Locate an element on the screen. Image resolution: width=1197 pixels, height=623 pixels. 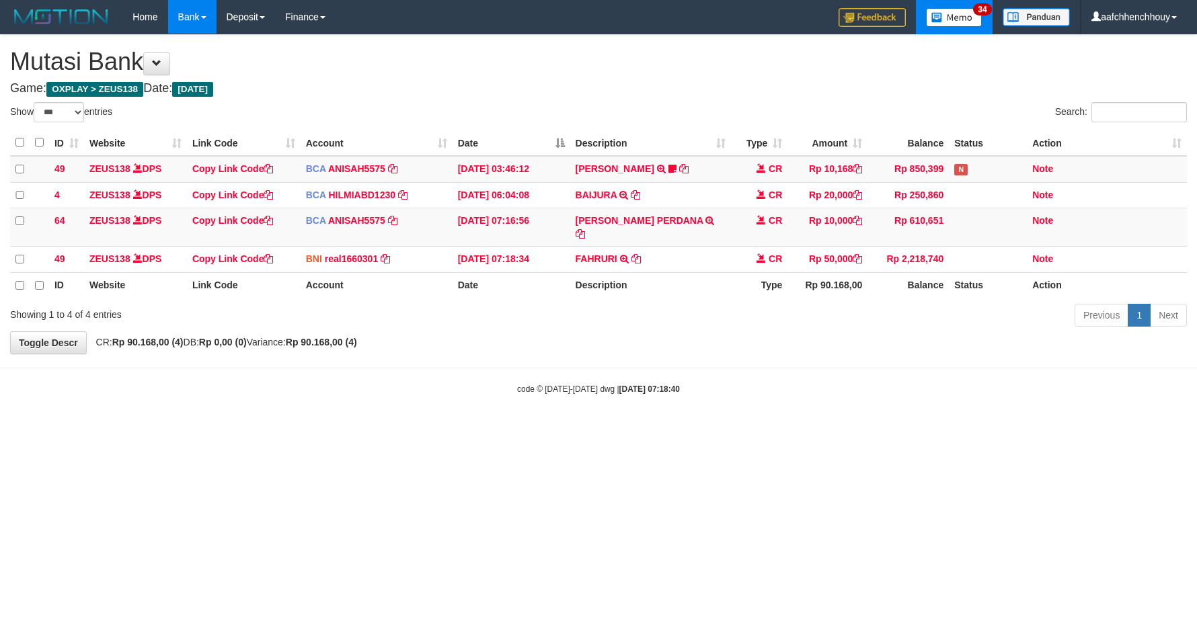
a: Copy Rp 10,000 to clipboard is located at coordinates (857, 221).